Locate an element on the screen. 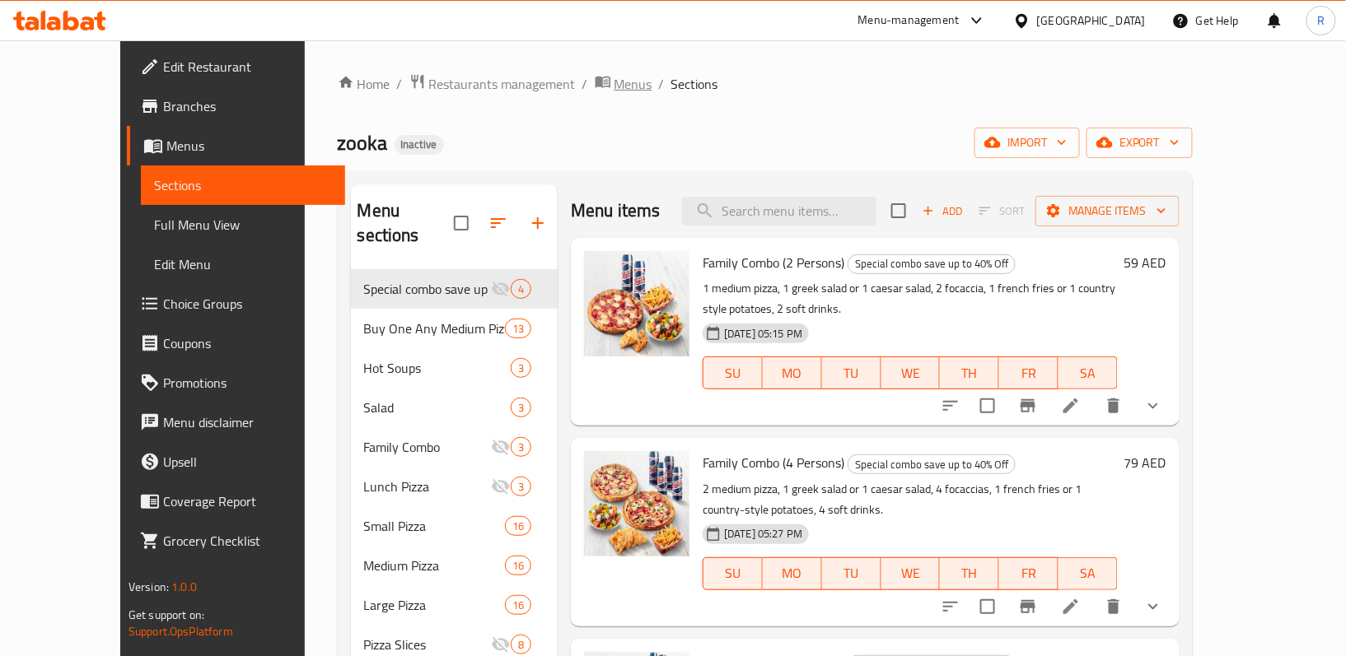 The height and width of the screenshot is (656, 1346). span: Salad is located at coordinates (437, 408).